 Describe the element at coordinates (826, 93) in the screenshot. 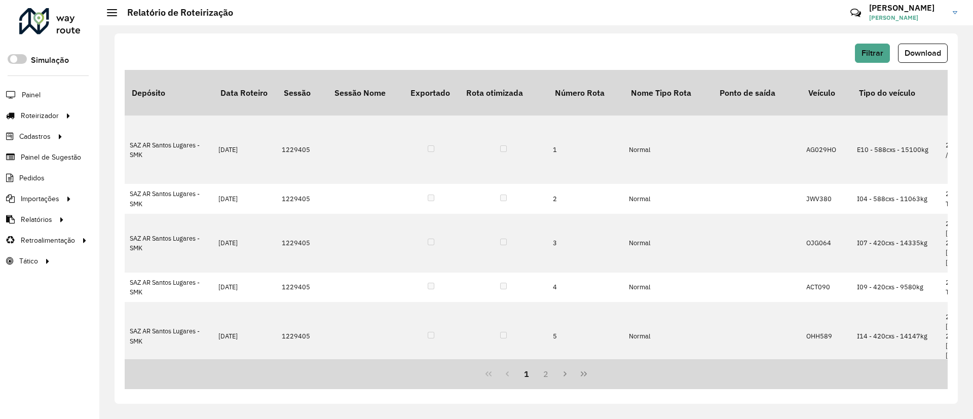

I see `th: Veículo` at that location.